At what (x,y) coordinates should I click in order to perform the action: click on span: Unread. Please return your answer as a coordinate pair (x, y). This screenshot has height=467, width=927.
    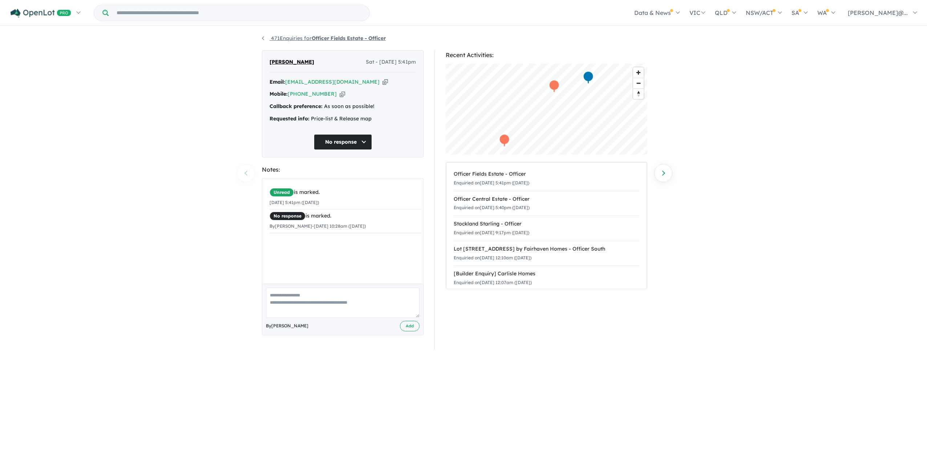
    Looking at the image, I should click on (282, 192).